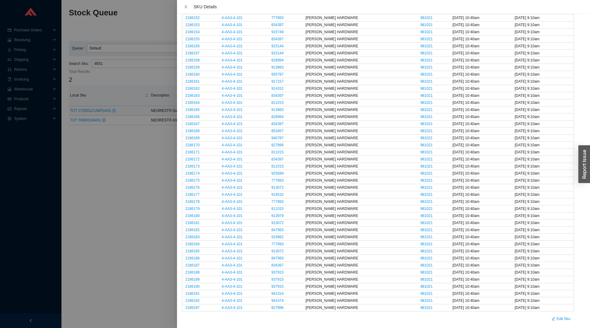 Image resolution: width=590 pixels, height=328 pixels. I want to click on a: 913883, so click(277, 67).